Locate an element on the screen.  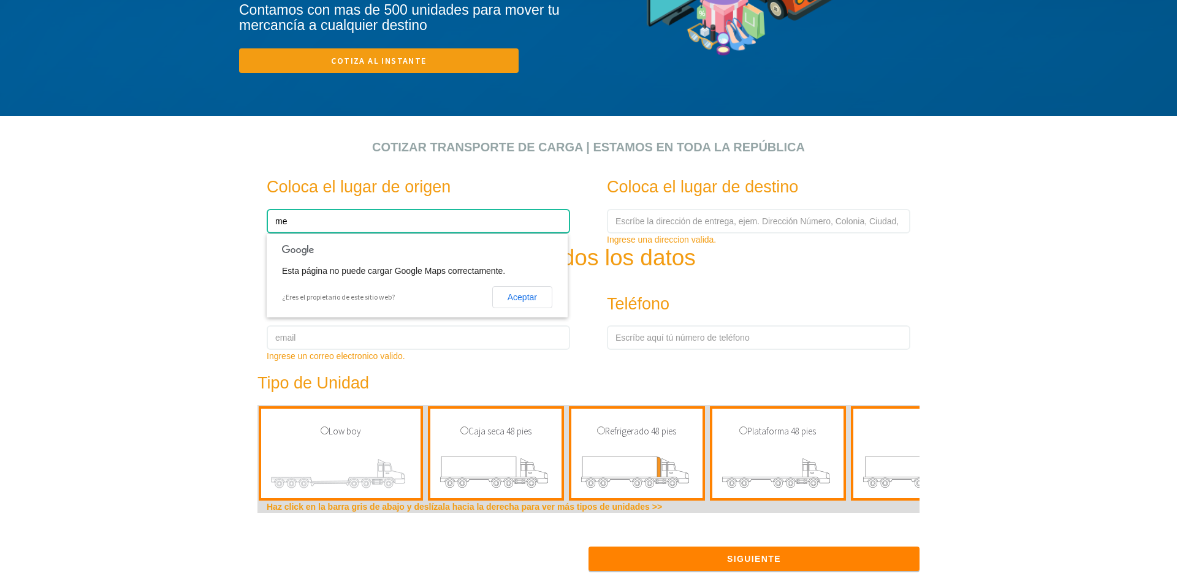
input: email is located at coordinates (418, 338).